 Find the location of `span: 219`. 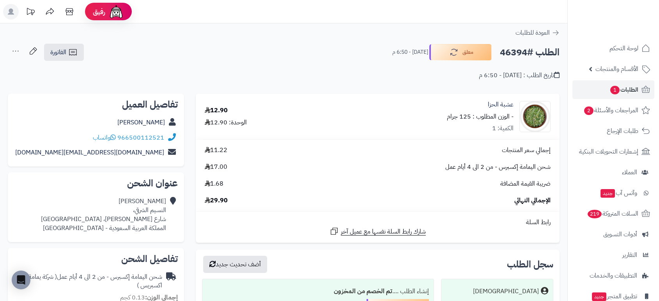

span: 219 is located at coordinates (595, 214).